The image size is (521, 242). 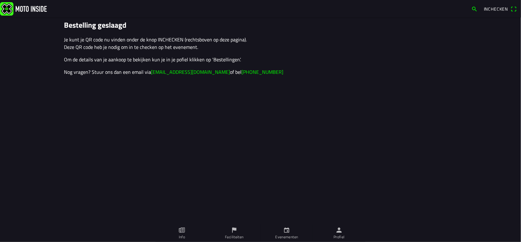 I want to click on span: Inchecken, so click(x=496, y=9).